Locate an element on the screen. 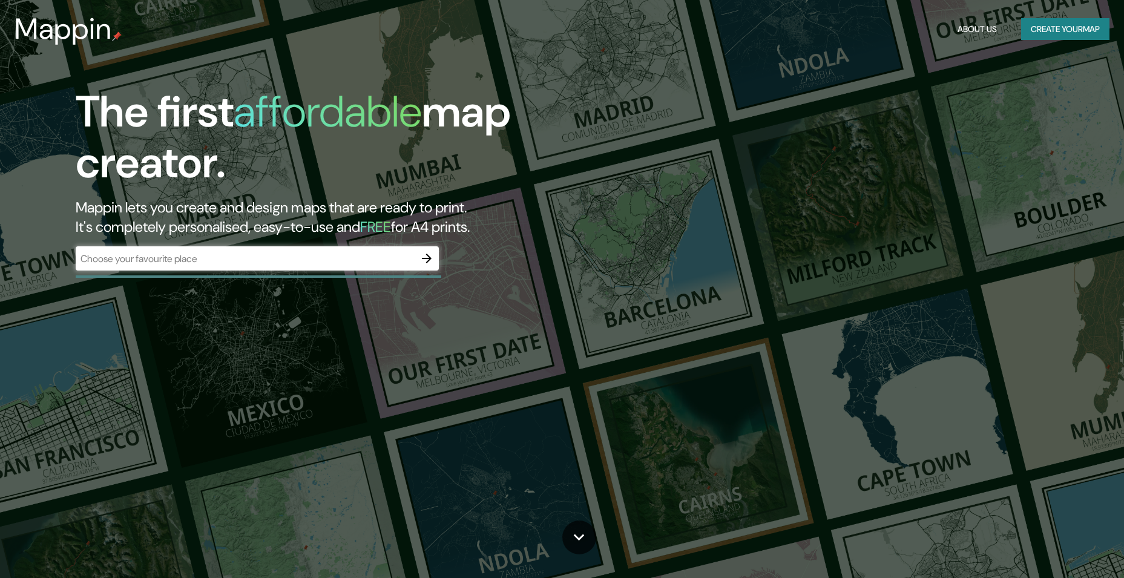 The width and height of the screenshot is (1124, 578). h3: Mappin is located at coordinates (63, 29).